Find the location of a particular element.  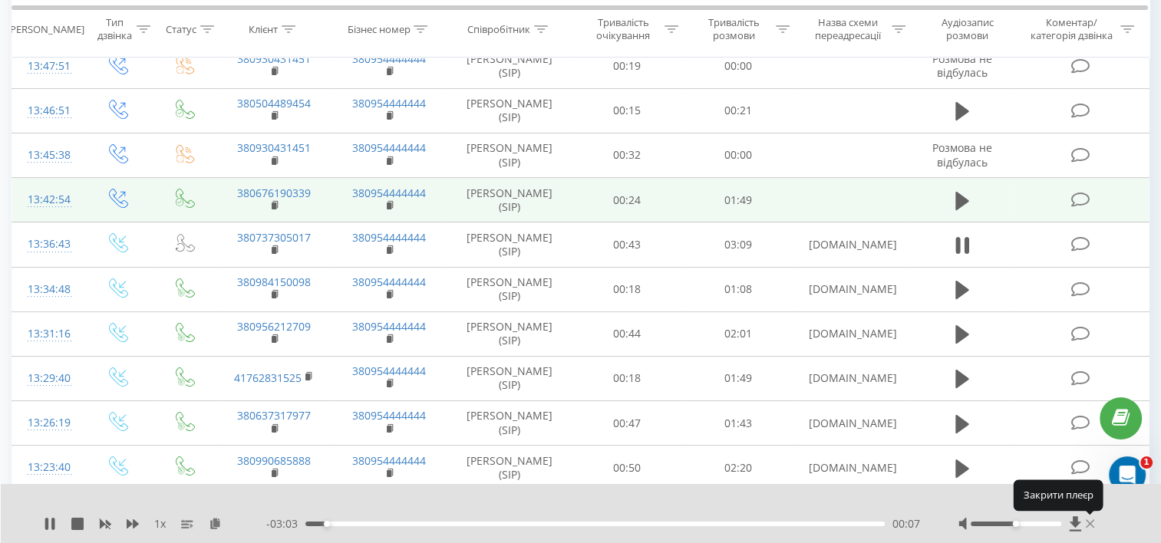

span: 00:07 is located at coordinates (907, 524).